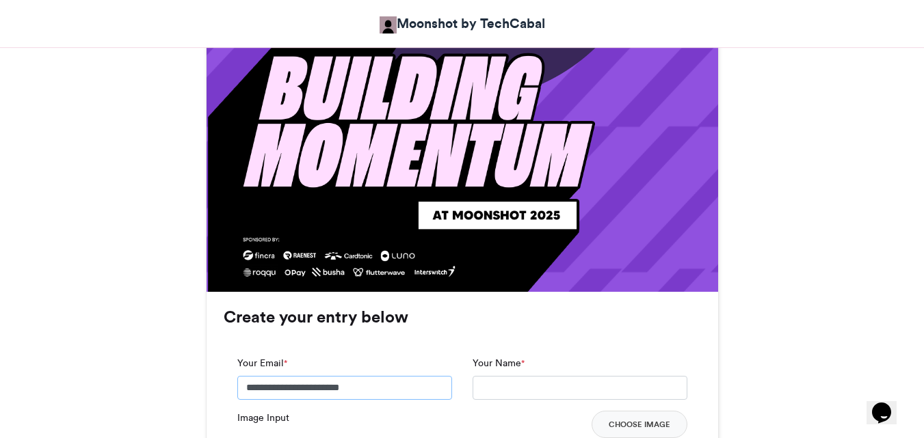 Image resolution: width=924 pixels, height=438 pixels. What do you see at coordinates (401, 157) in the screenshot?
I see `img: 1758644270.518-78e85bca2c0bcac1f7470696c95d860e6e11da4a.png` at bounding box center [401, 157].